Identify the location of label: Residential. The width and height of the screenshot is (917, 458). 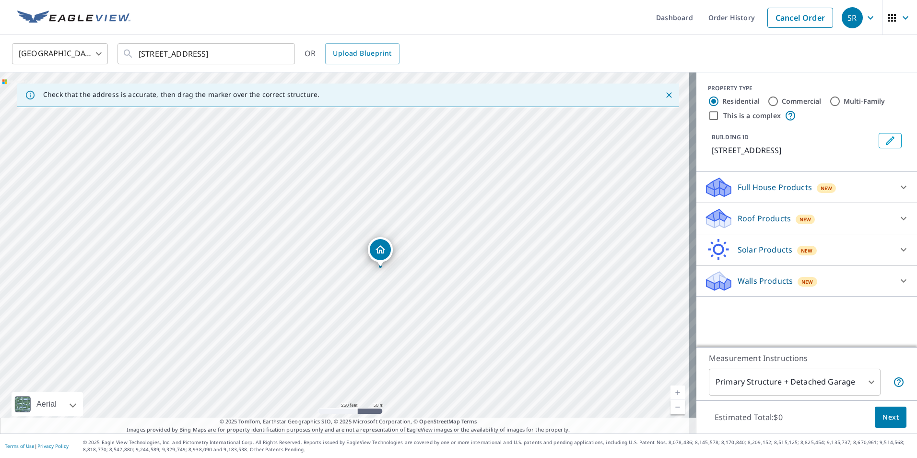
(741, 101).